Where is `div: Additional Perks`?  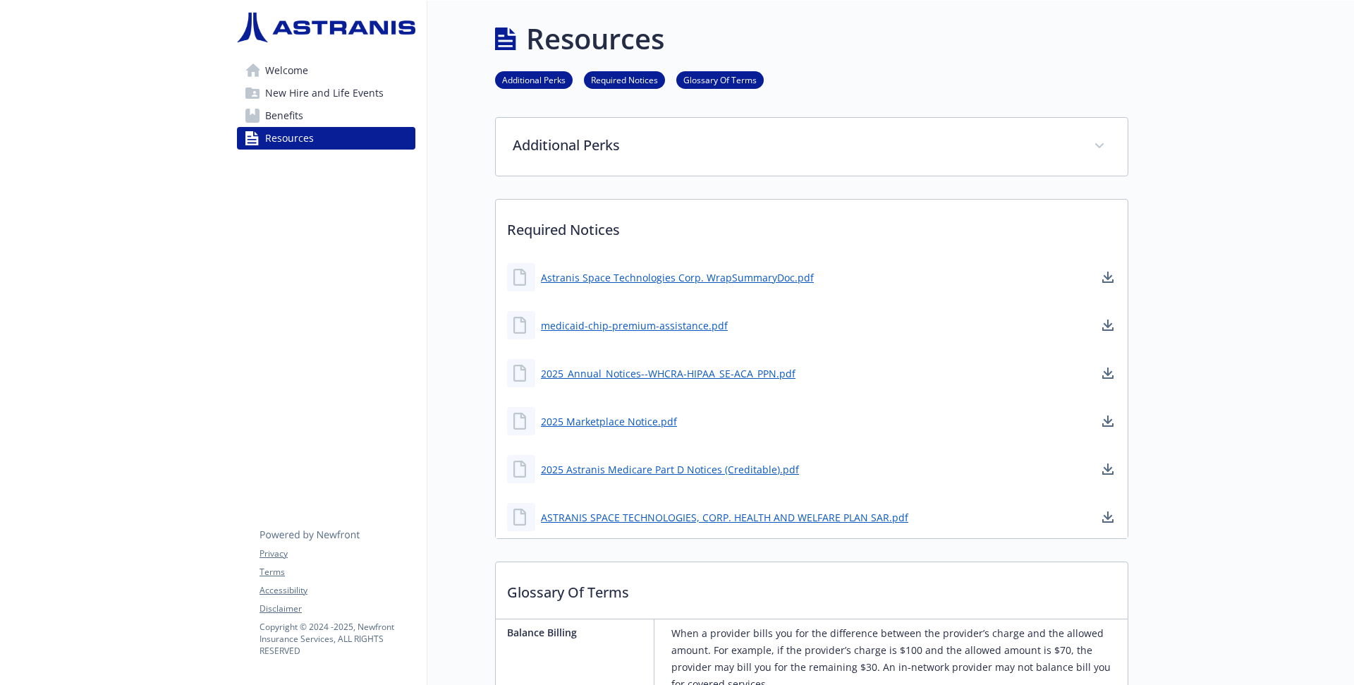 div: Additional Perks is located at coordinates (812, 147).